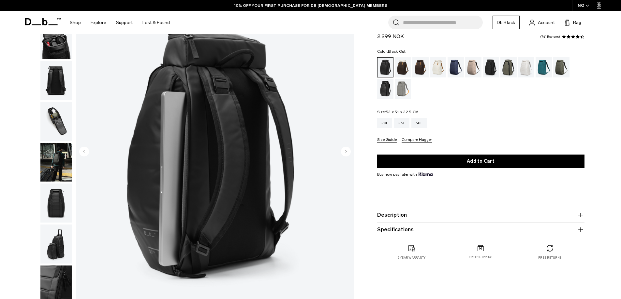 Image resolution: width=621 pixels, height=299 pixels. Describe the element at coordinates (391, 51) in the screenshot. I see `legend: Color:` at that location.